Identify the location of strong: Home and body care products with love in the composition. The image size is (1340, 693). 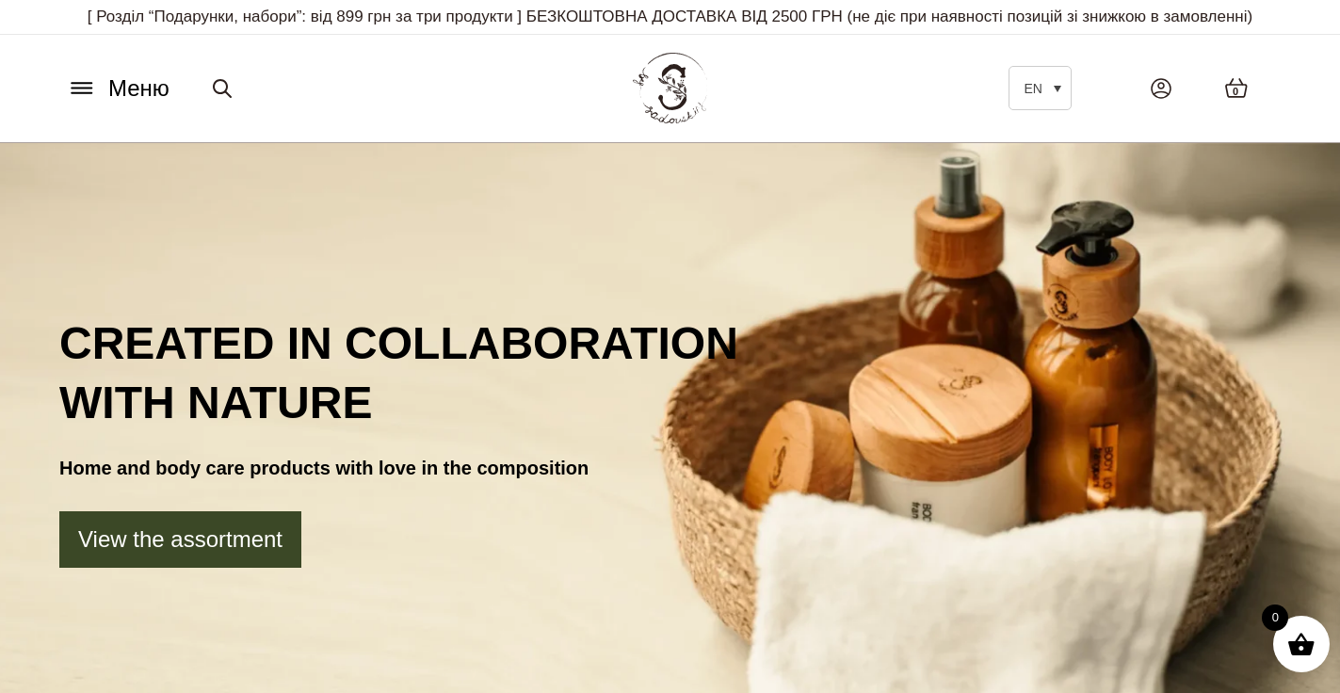
(324, 468).